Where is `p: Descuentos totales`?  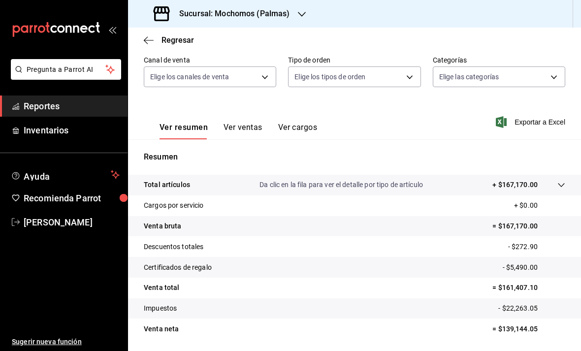
p: Descuentos totales is located at coordinates (173, 247).